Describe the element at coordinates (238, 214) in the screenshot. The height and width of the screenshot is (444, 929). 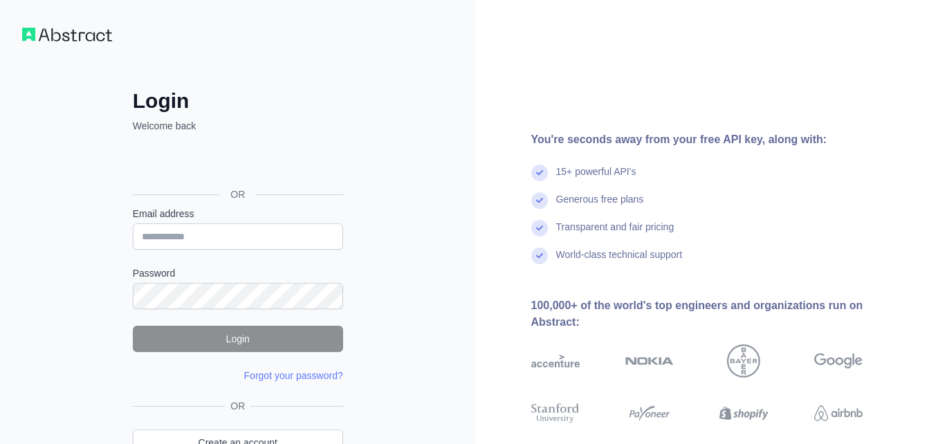
I see `label: Email address` at that location.